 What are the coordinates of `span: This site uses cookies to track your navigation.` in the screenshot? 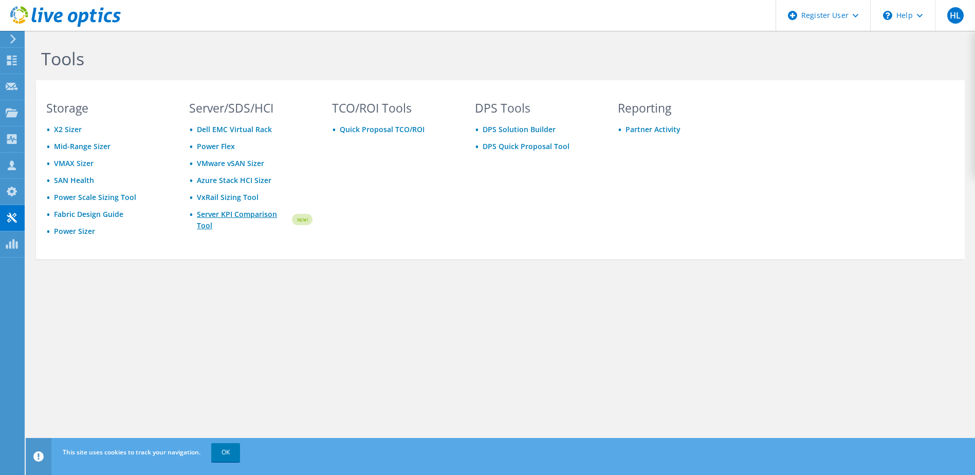 It's located at (132, 452).